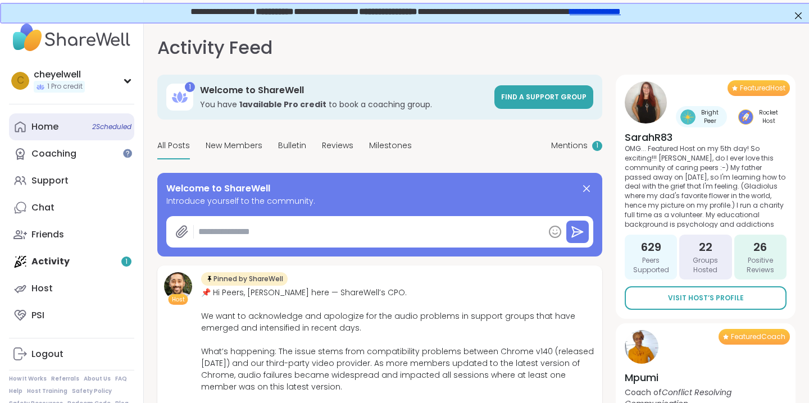 The width and height of the screenshot is (809, 403). What do you see at coordinates (688, 117) in the screenshot?
I see `img: Bright Peer` at bounding box center [688, 117].